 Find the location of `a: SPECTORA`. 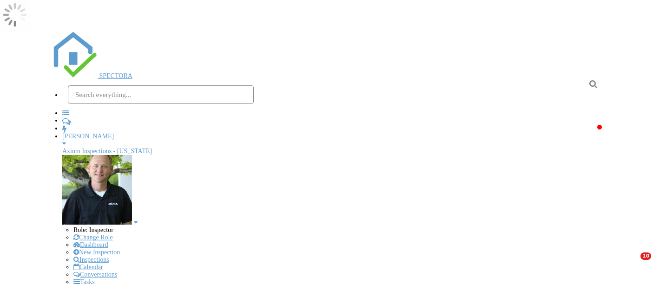

a: SPECTORA is located at coordinates (92, 76).